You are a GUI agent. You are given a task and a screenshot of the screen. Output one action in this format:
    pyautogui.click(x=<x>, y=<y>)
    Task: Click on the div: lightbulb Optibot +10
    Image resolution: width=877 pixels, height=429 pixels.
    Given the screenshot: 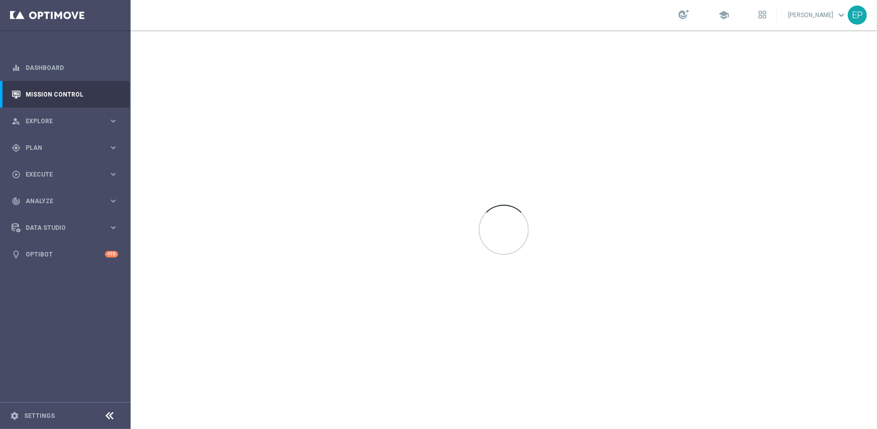 What is the action you would take?
    pyautogui.click(x=65, y=254)
    